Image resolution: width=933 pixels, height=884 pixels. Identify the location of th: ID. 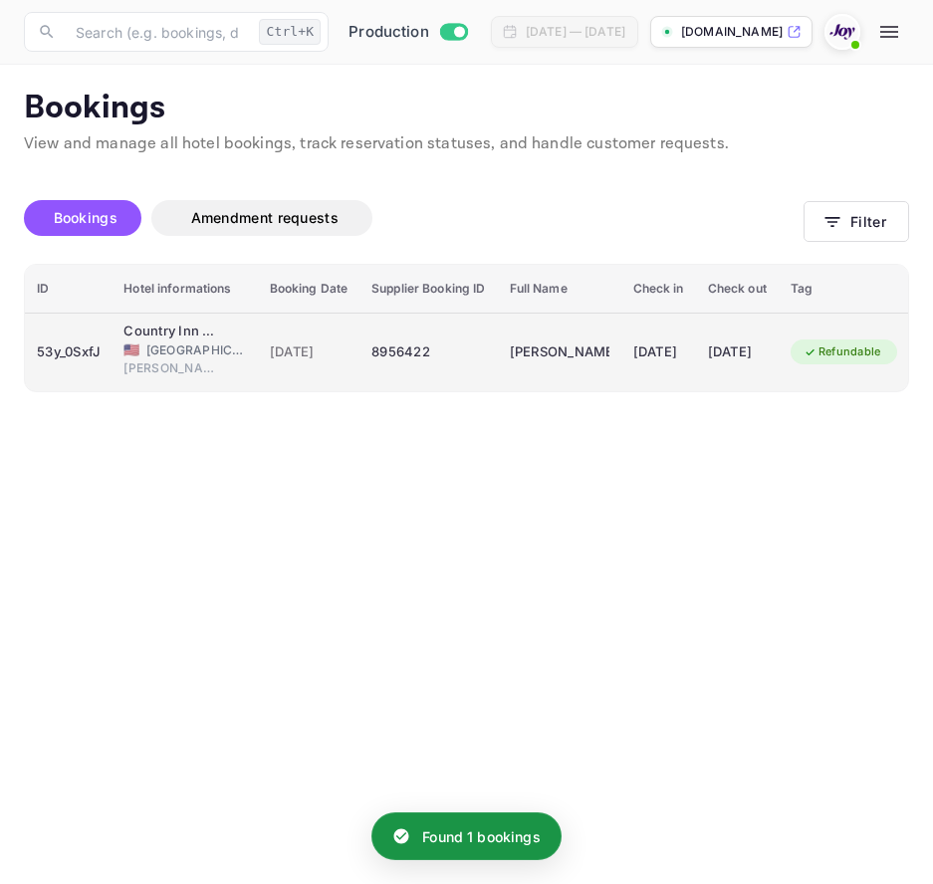
(68, 289).